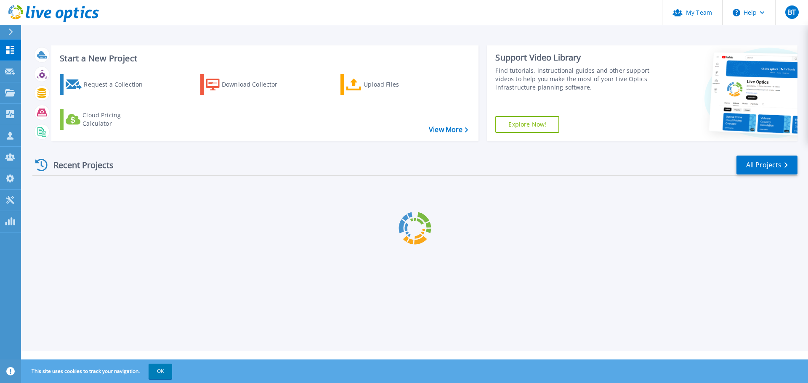 This screenshot has width=808, height=383. What do you see at coordinates (448, 130) in the screenshot?
I see `a: View More` at bounding box center [448, 130].